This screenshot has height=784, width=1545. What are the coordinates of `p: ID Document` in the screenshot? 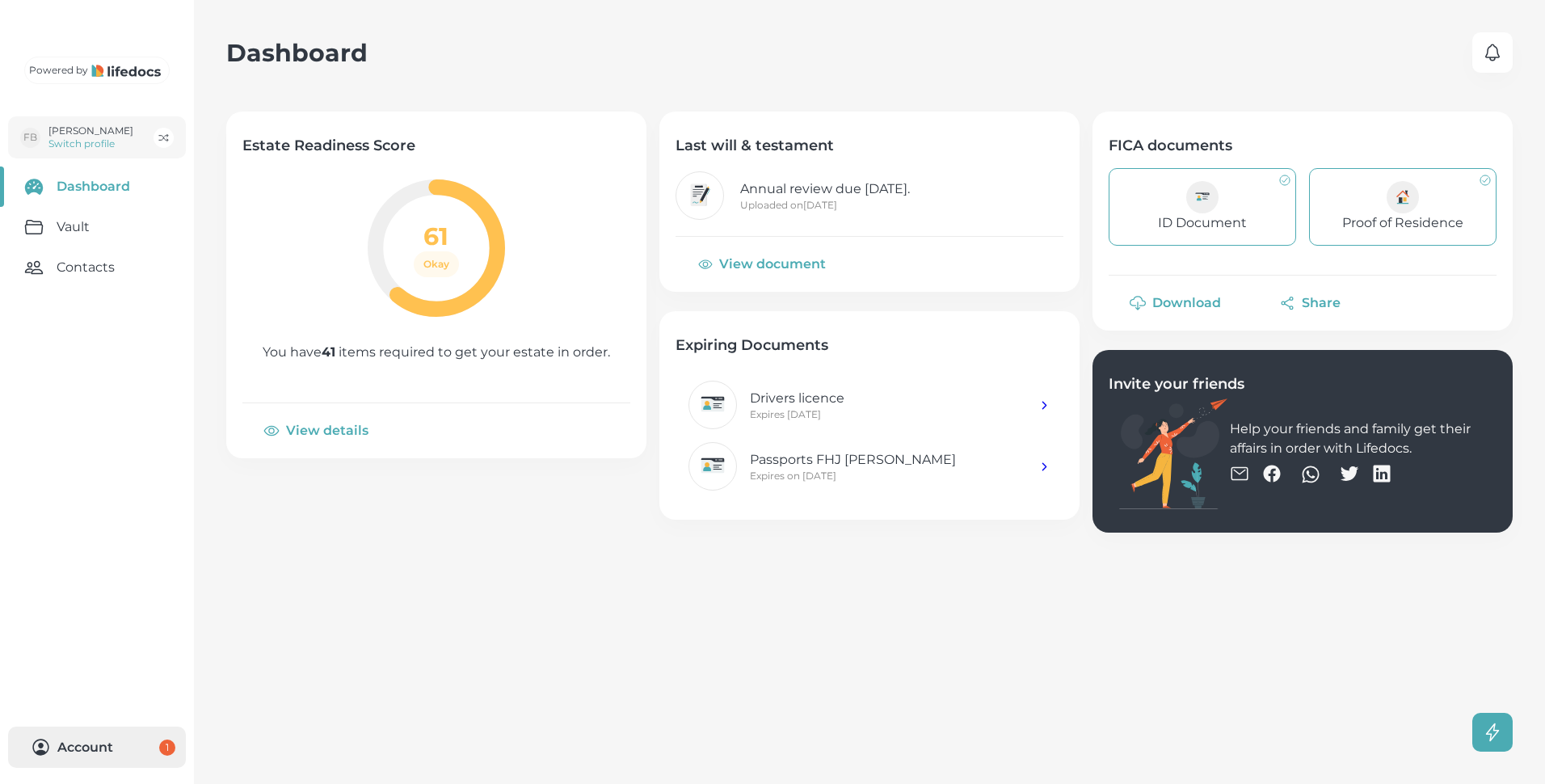 It's located at (1203, 223).